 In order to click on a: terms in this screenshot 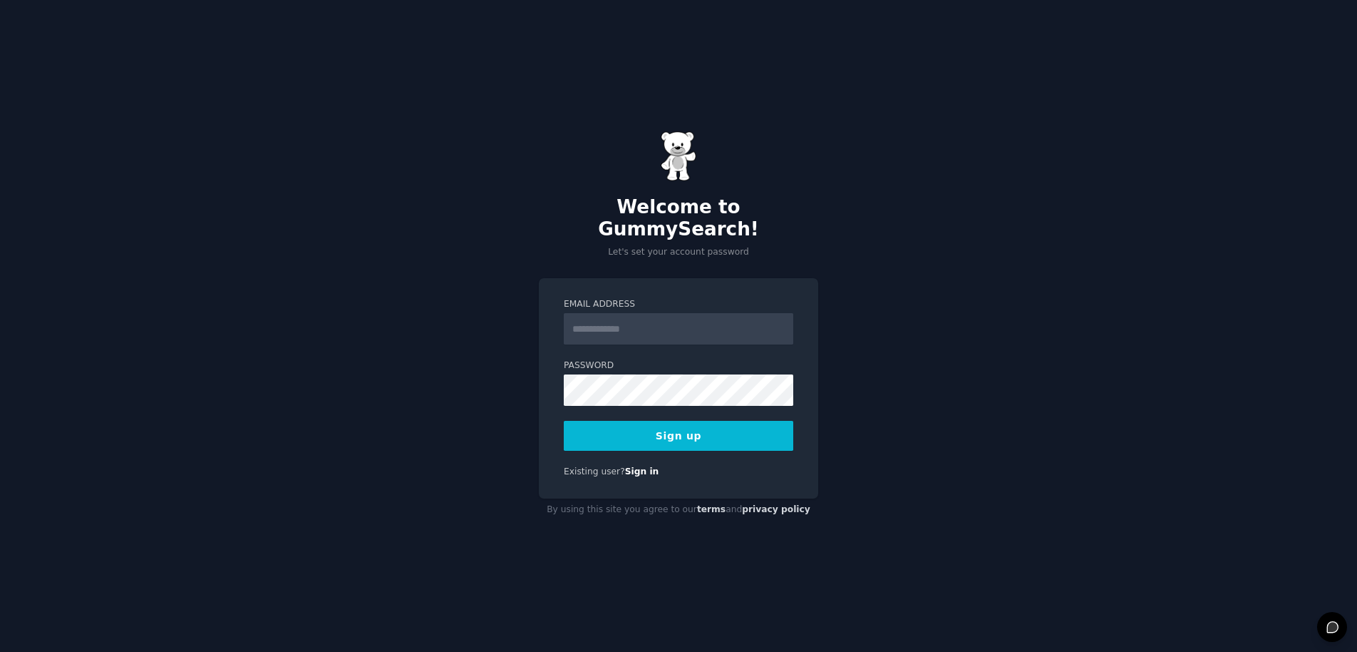, I will do `click(711, 509)`.